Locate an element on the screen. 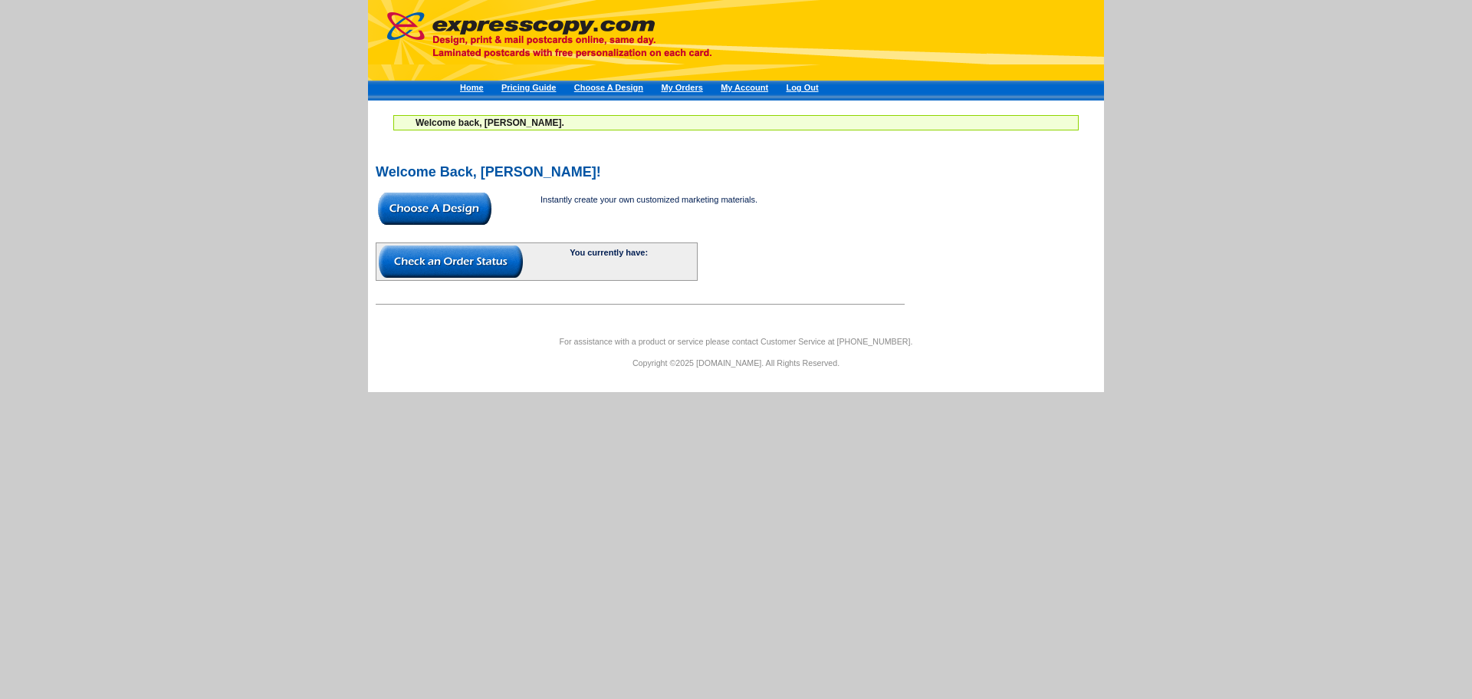  span: Instantly create your own customized marketing materials. is located at coordinates (649, 199).